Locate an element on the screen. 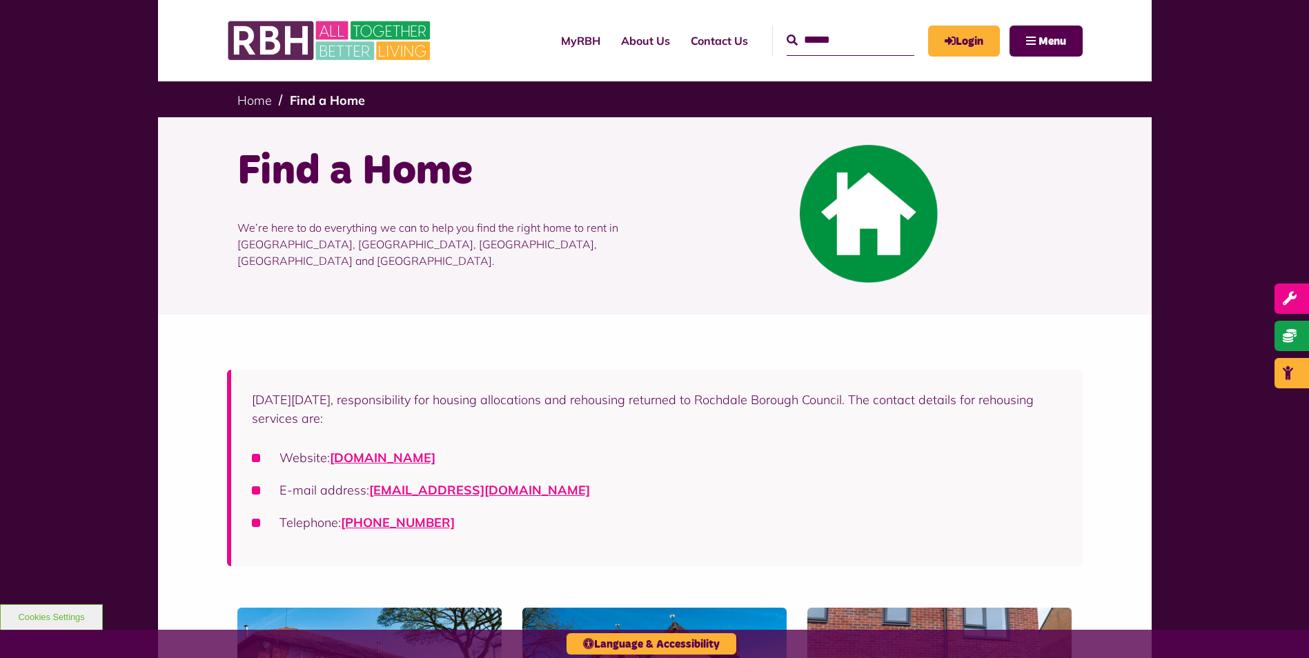 Image resolution: width=1309 pixels, height=658 pixels. span: Menu is located at coordinates (1052, 41).